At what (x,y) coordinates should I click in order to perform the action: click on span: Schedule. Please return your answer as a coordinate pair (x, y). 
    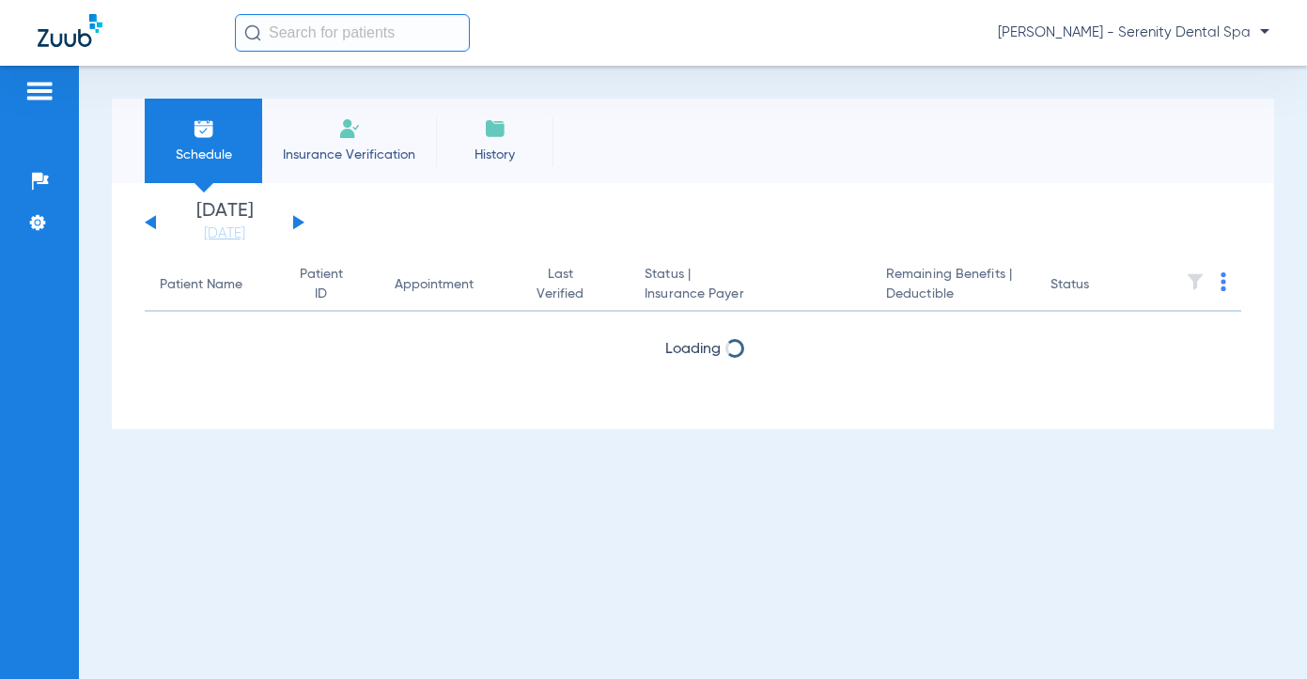
    Looking at the image, I should click on (203, 155).